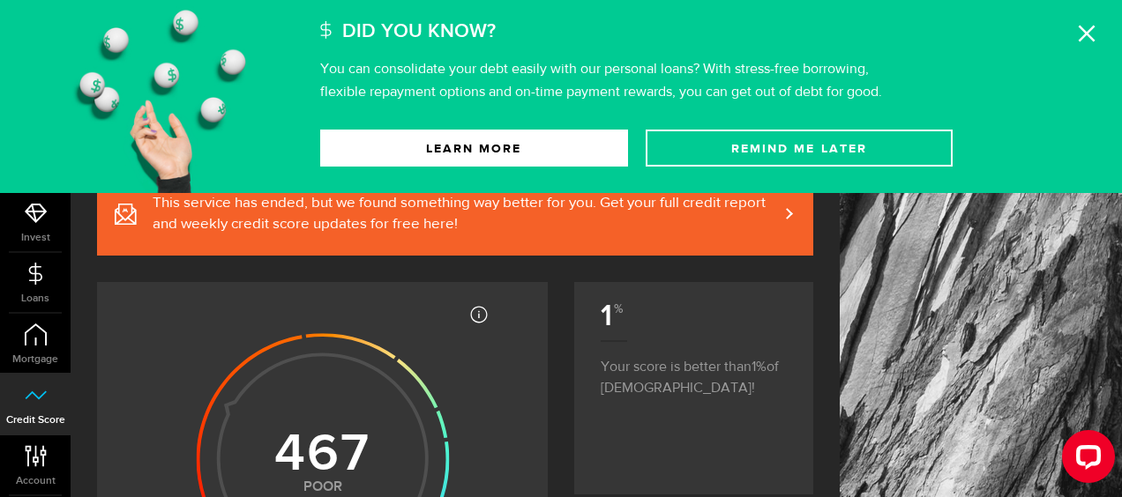 This screenshot has width=1122, height=497. Describe the element at coordinates (41, 34) in the screenshot. I see `button: Open LiveChat chat widget` at that location.